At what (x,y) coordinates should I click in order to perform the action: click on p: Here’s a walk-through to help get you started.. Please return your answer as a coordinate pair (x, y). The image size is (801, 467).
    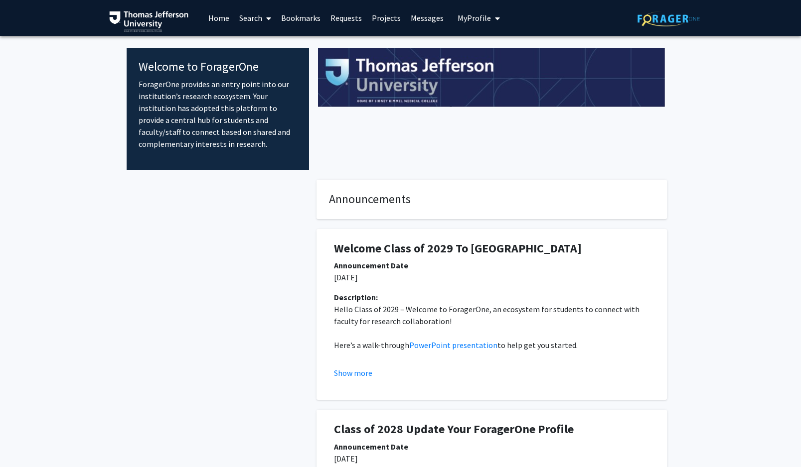
    Looking at the image, I should click on (491, 345).